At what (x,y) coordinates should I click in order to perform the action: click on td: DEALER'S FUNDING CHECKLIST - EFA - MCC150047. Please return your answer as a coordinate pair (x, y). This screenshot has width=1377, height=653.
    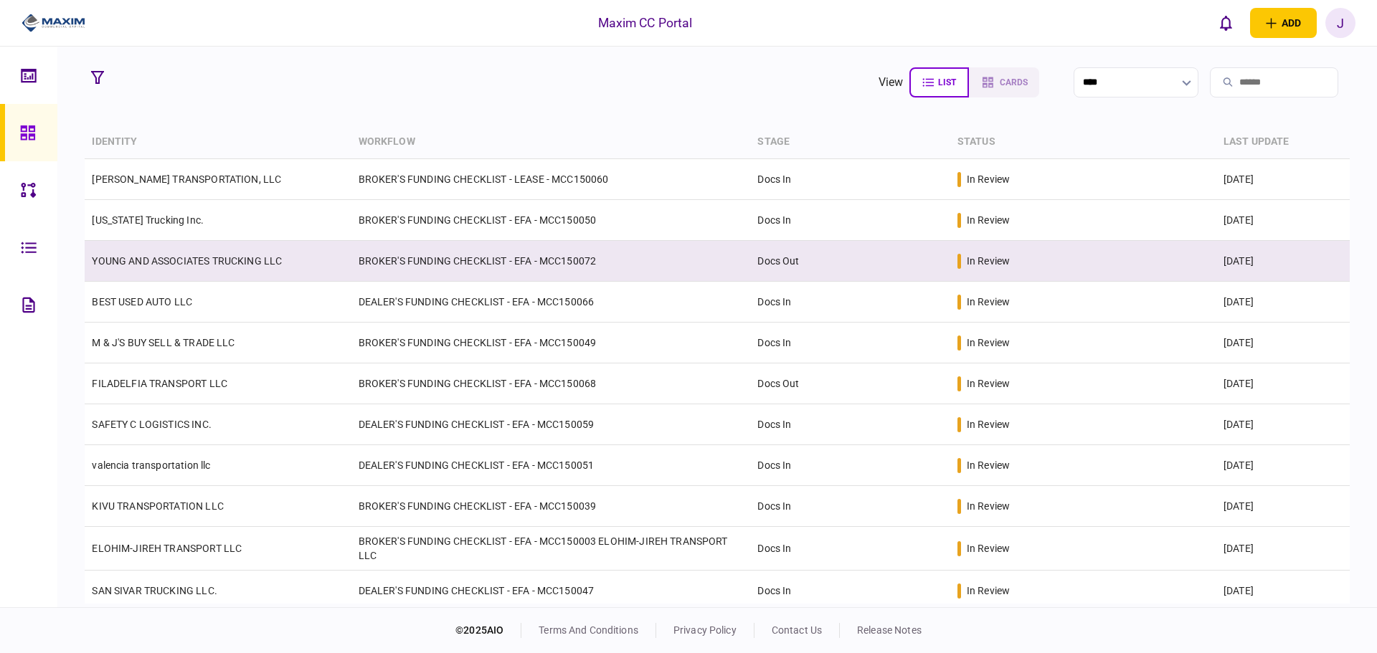
    Looking at the image, I should click on (551, 591).